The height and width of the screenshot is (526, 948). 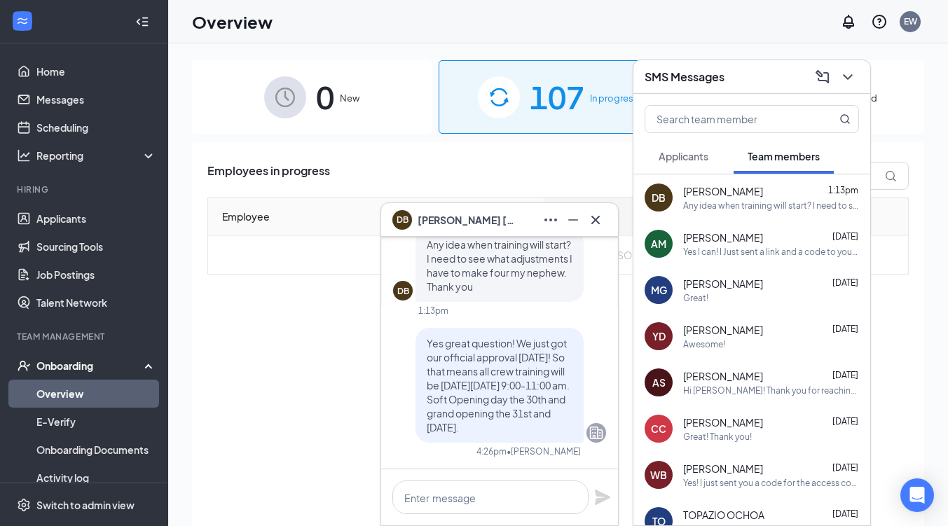 What do you see at coordinates (499, 265) in the screenshot?
I see `span: Any idea when training will start? I need to see what adjustments I have to make four my nephew. ...` at bounding box center [499, 265].